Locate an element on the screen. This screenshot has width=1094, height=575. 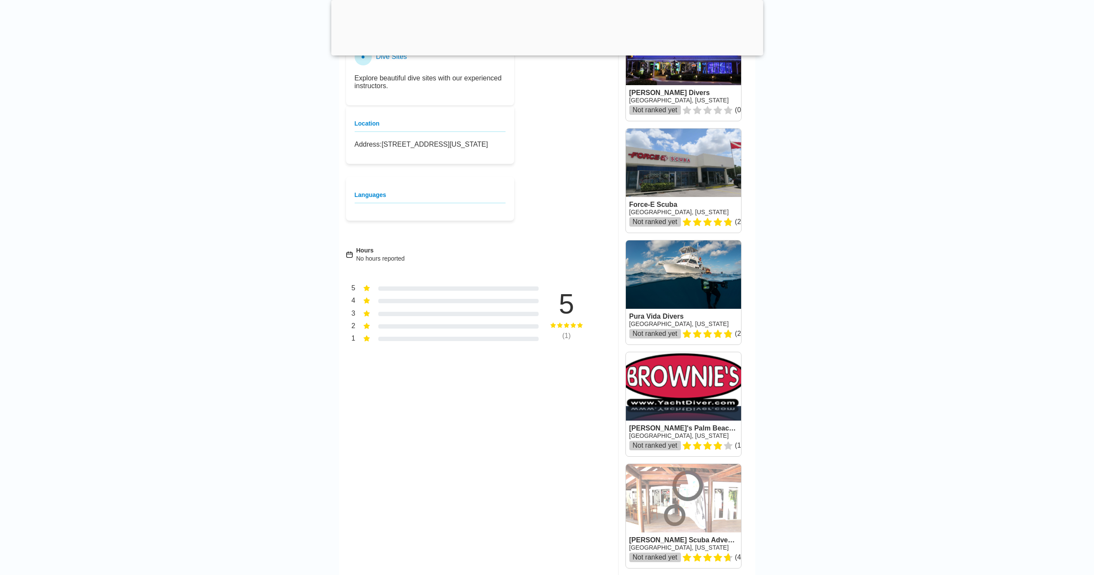
h3: Languages is located at coordinates (430, 197).